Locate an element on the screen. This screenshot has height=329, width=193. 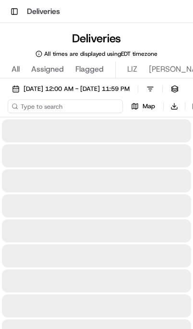
span: Map is located at coordinates (149, 106).